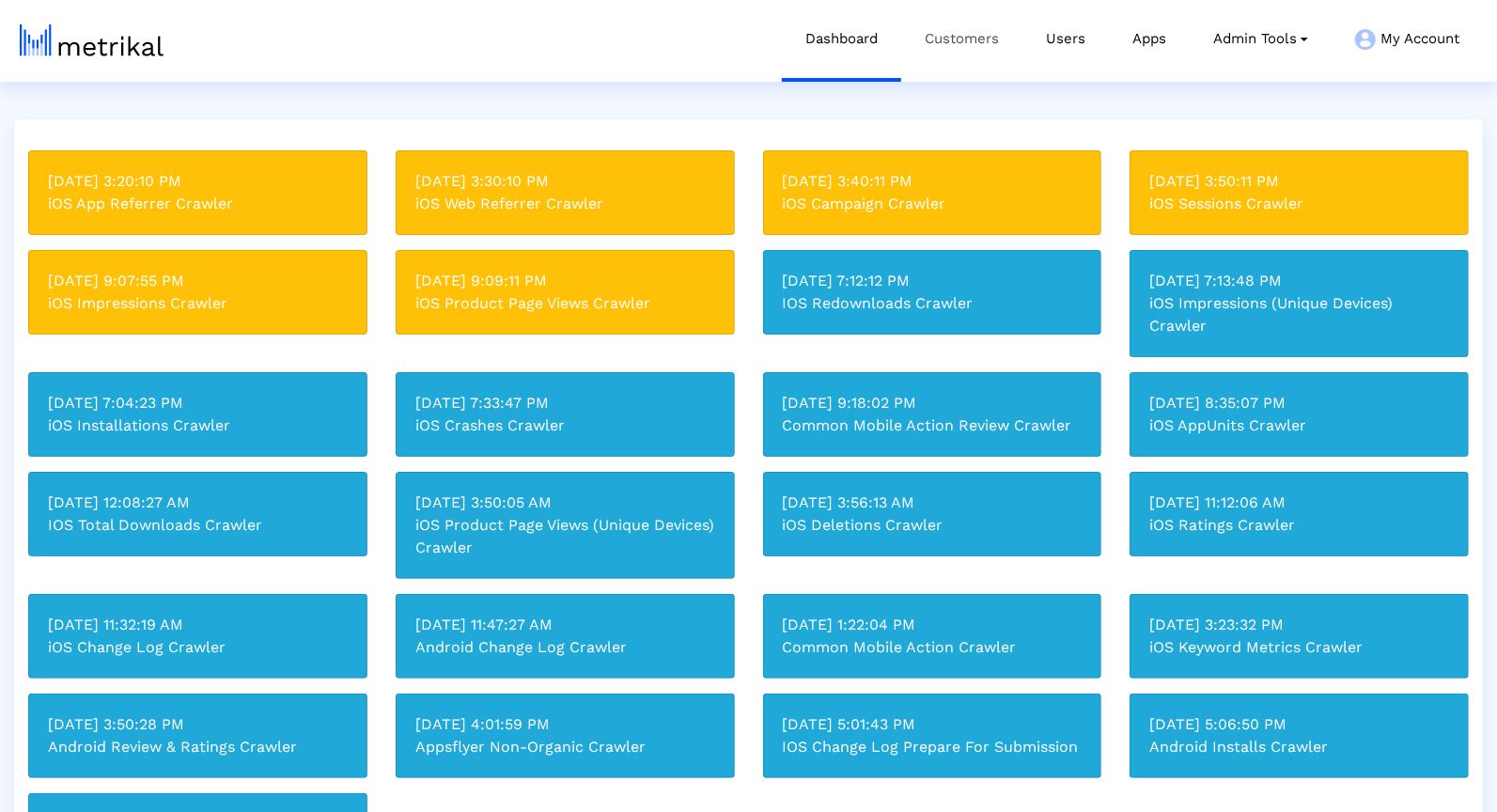 This screenshot has height=812, width=1497. Describe the element at coordinates (1299, 315) in the screenshot. I see `div: iOS Impressions (Unique Devices) Crawler` at that location.